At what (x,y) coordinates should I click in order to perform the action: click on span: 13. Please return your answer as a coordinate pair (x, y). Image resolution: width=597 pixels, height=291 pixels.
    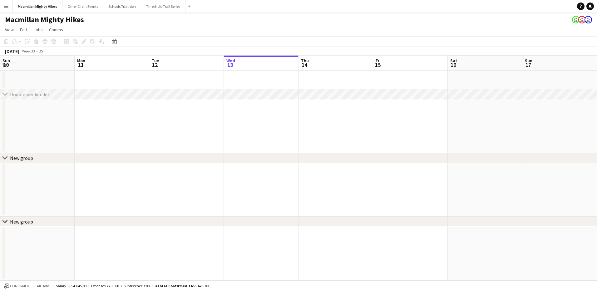
    Looking at the image, I should click on (230, 65).